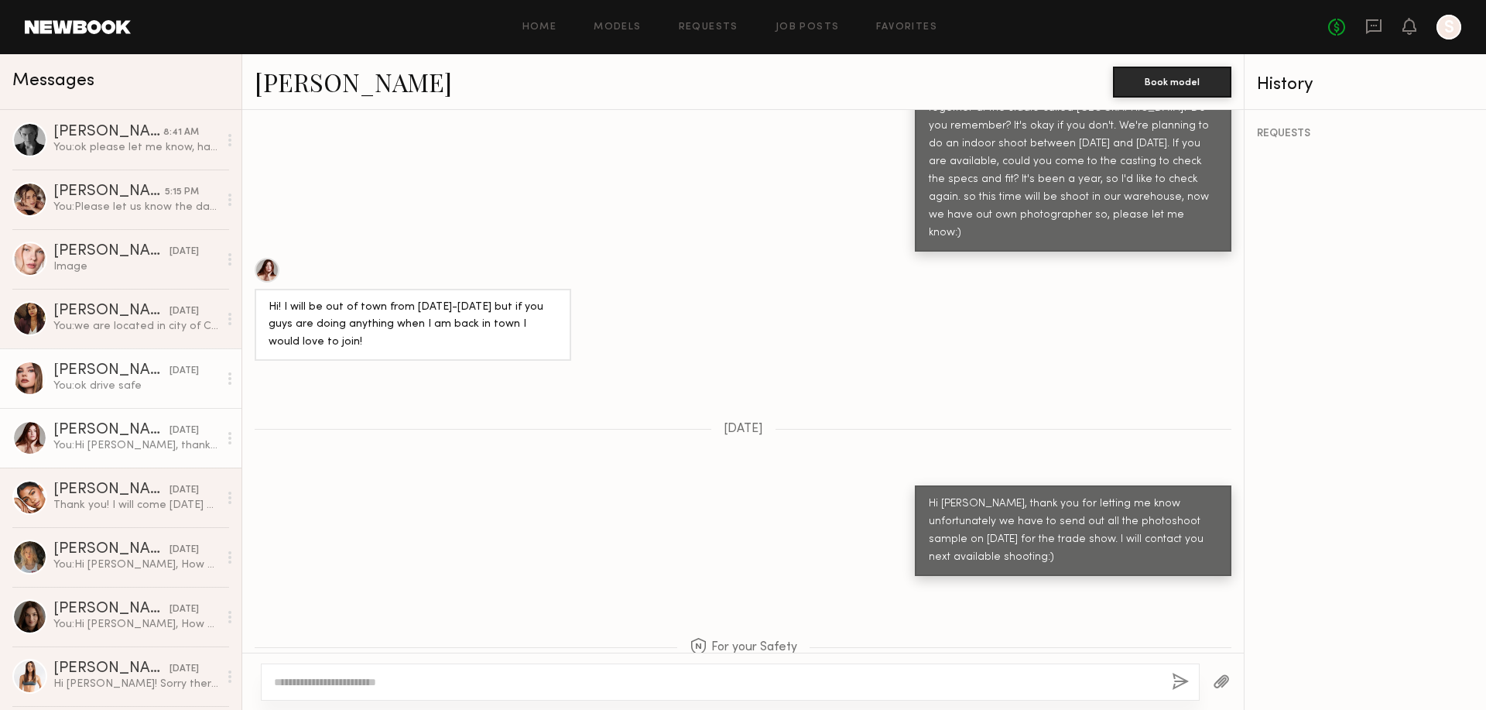  I want to click on span: For your Safety, so click(743, 647).